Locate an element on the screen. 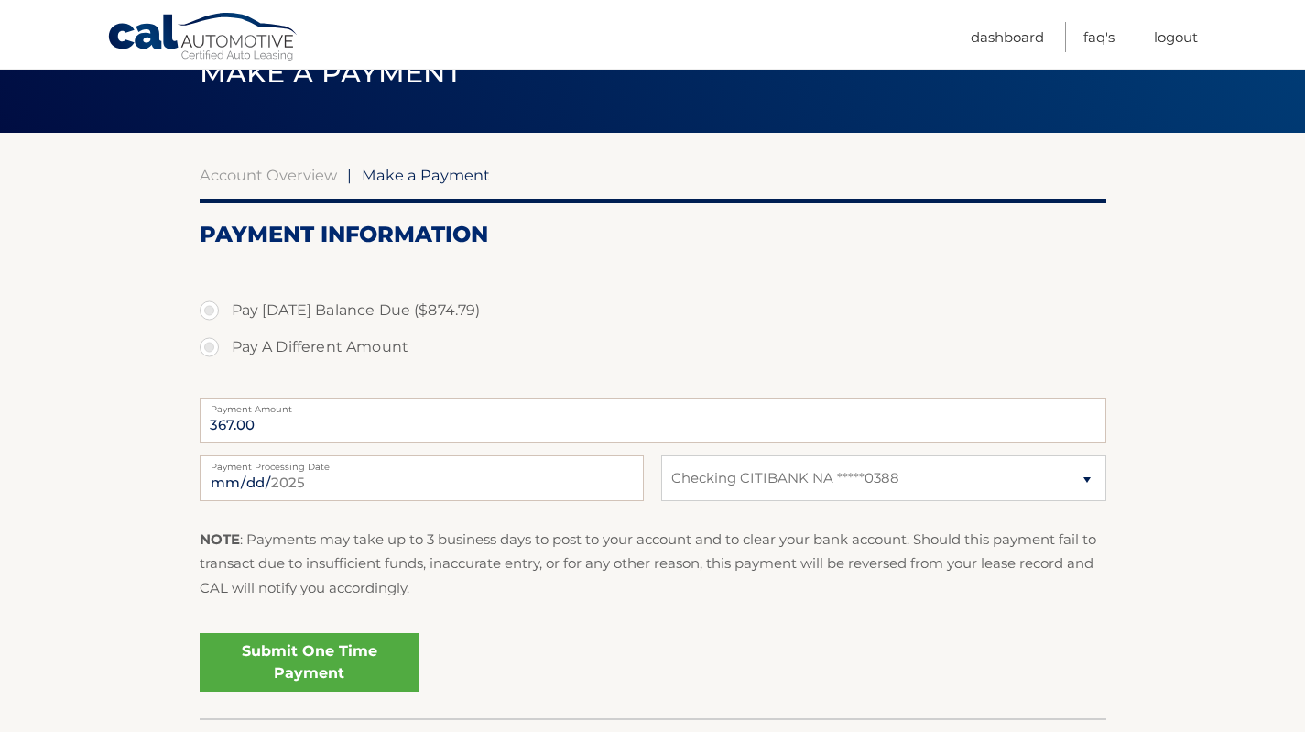 The width and height of the screenshot is (1305, 732). label: Payment Amount is located at coordinates (653, 405).